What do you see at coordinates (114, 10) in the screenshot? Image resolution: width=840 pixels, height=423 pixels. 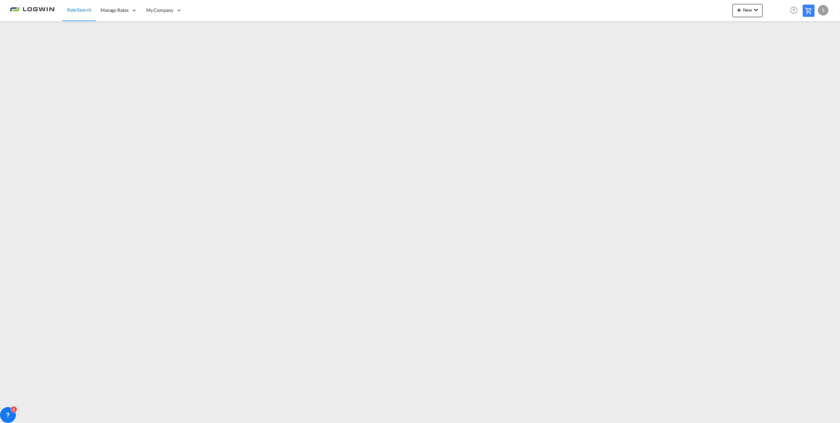 I see `span: Manage Rates` at bounding box center [114, 10].